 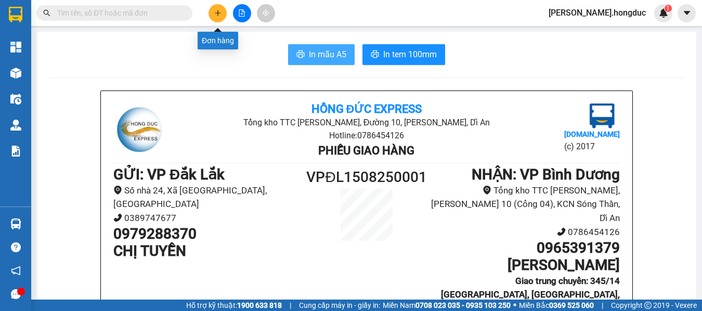 What do you see at coordinates (234, 305) in the screenshot?
I see `span: Hỗ trợ kỹ thuật:` at bounding box center [234, 305].